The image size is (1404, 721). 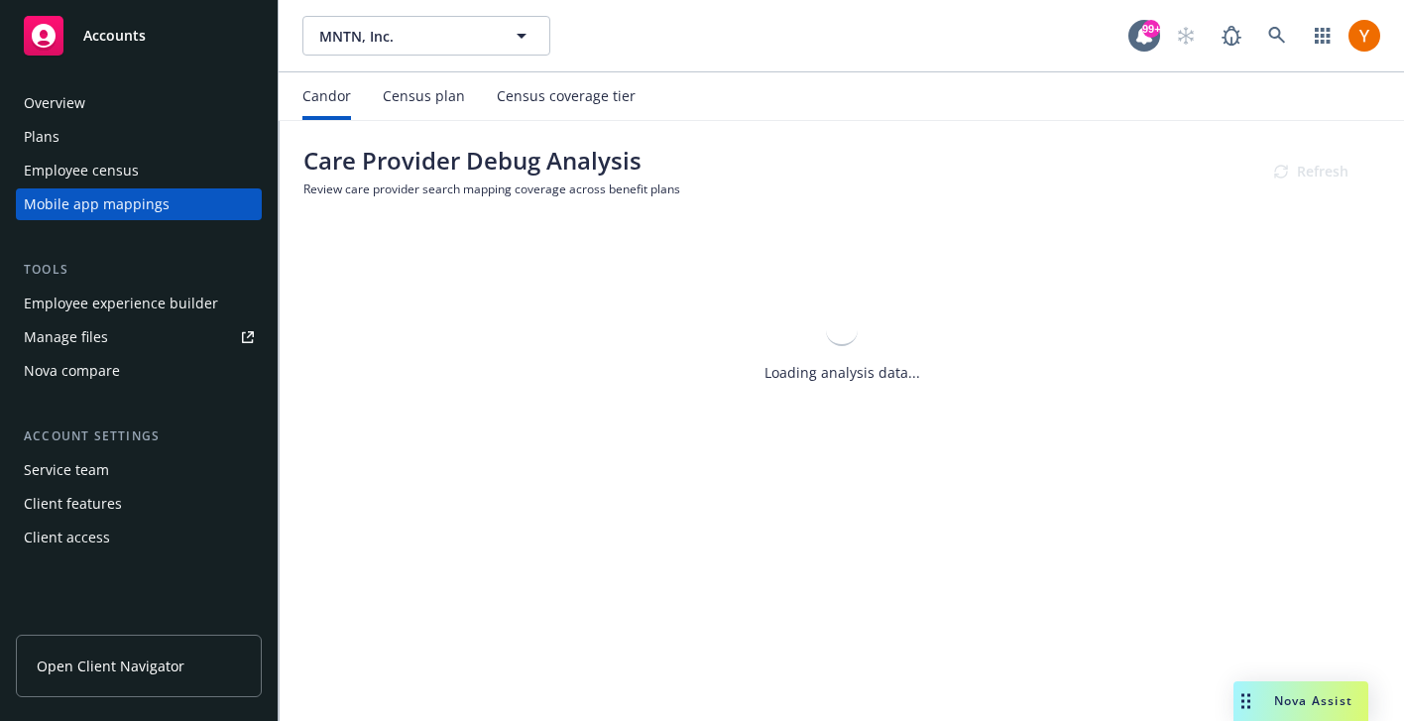 I want to click on a: Client access, so click(x=139, y=537).